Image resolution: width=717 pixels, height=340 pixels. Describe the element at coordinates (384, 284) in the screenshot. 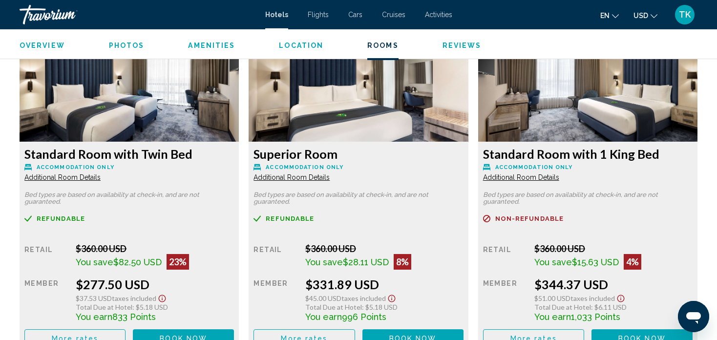

I see `div: $331.89 USD` at that location.